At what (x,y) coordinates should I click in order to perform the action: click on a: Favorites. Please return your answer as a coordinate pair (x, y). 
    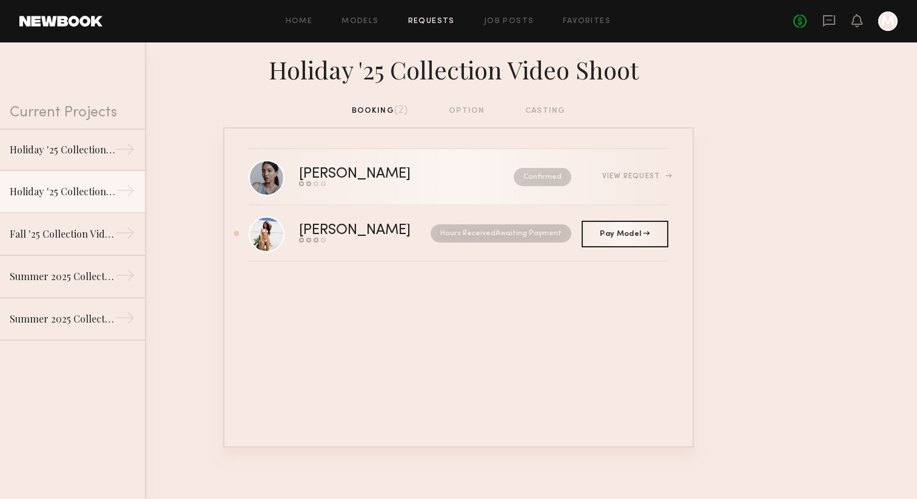
    Looking at the image, I should click on (586, 21).